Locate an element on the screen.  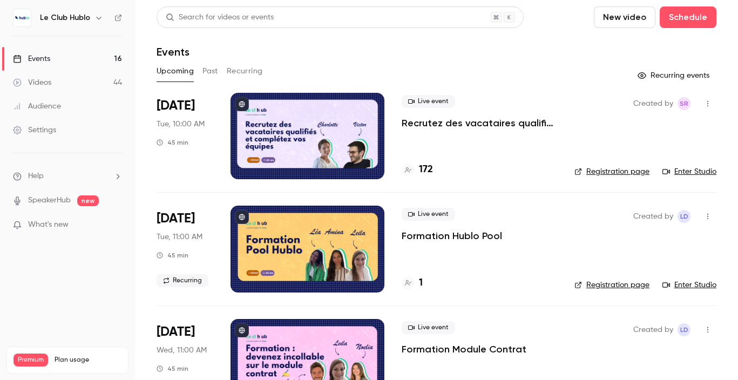
div: Videos is located at coordinates (32, 83).